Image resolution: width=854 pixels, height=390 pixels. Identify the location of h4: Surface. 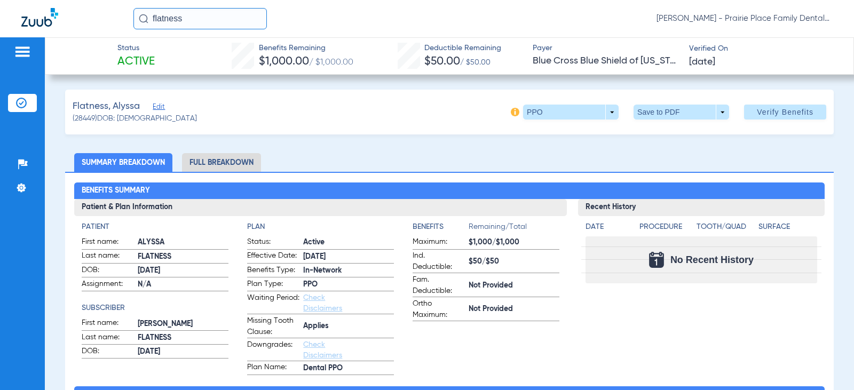
(787, 227).